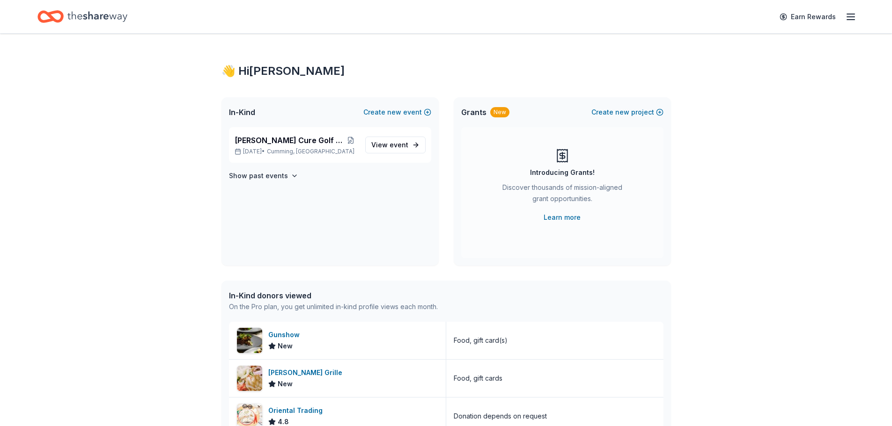  I want to click on div: Discover thousands of mission-aligned grant opportunities., so click(562, 195).